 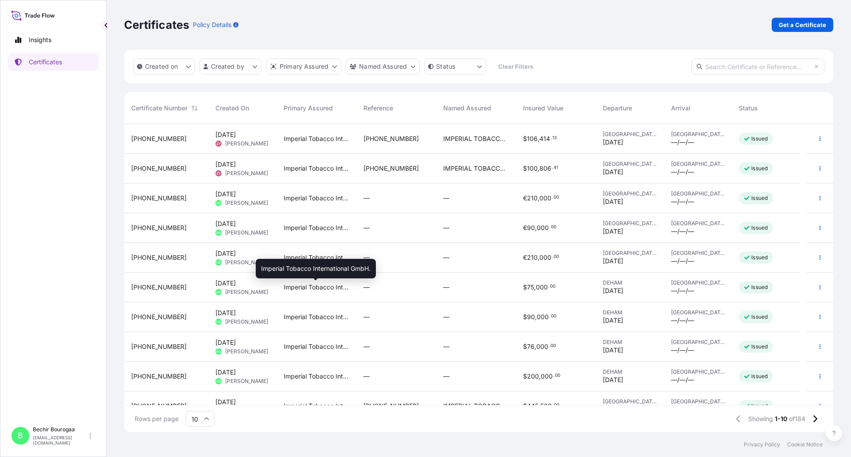 What do you see at coordinates (164, 67) in the screenshot?
I see `button: createdOn Filter options` at bounding box center [164, 67].